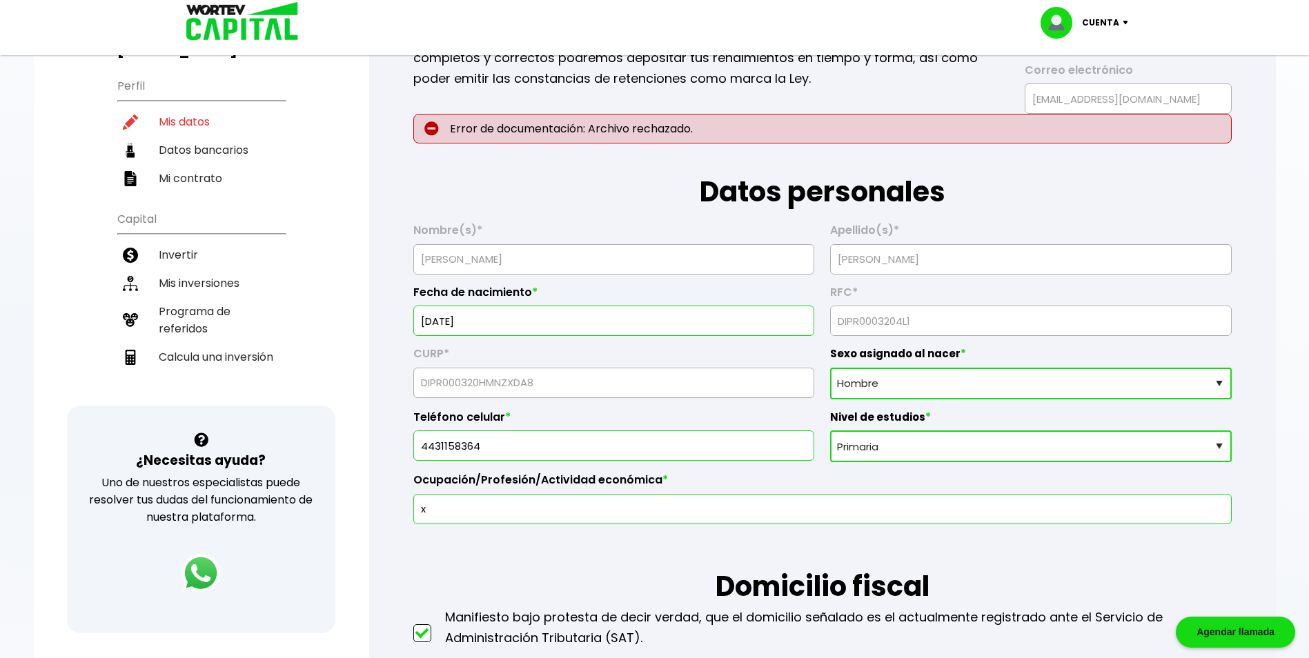 Image resolution: width=1309 pixels, height=658 pixels. I want to click on input: 18 caracteres, so click(613, 383).